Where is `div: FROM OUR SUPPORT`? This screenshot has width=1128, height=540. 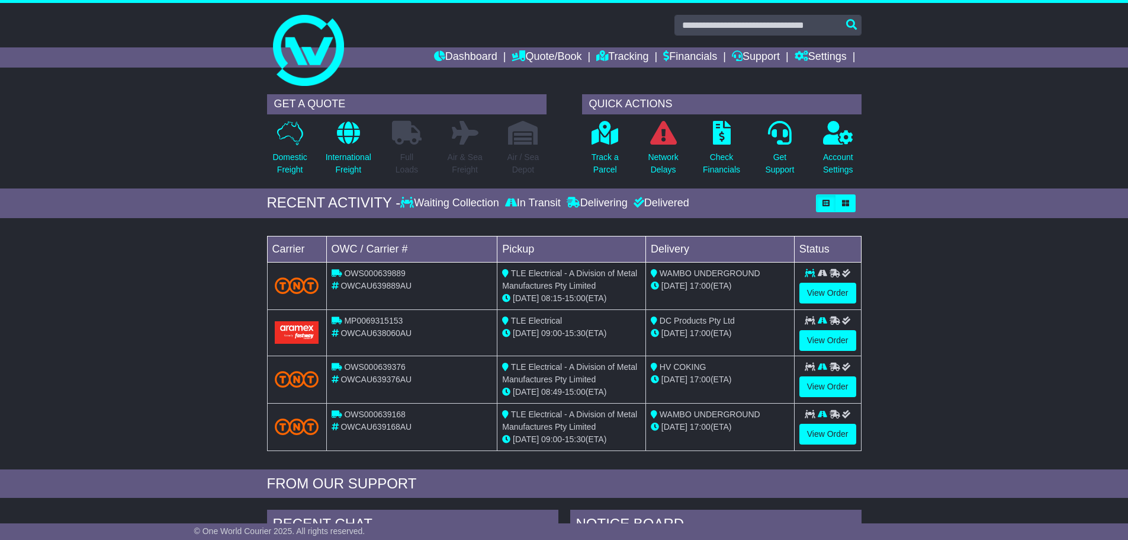
div: FROM OUR SUPPORT is located at coordinates (564, 483).